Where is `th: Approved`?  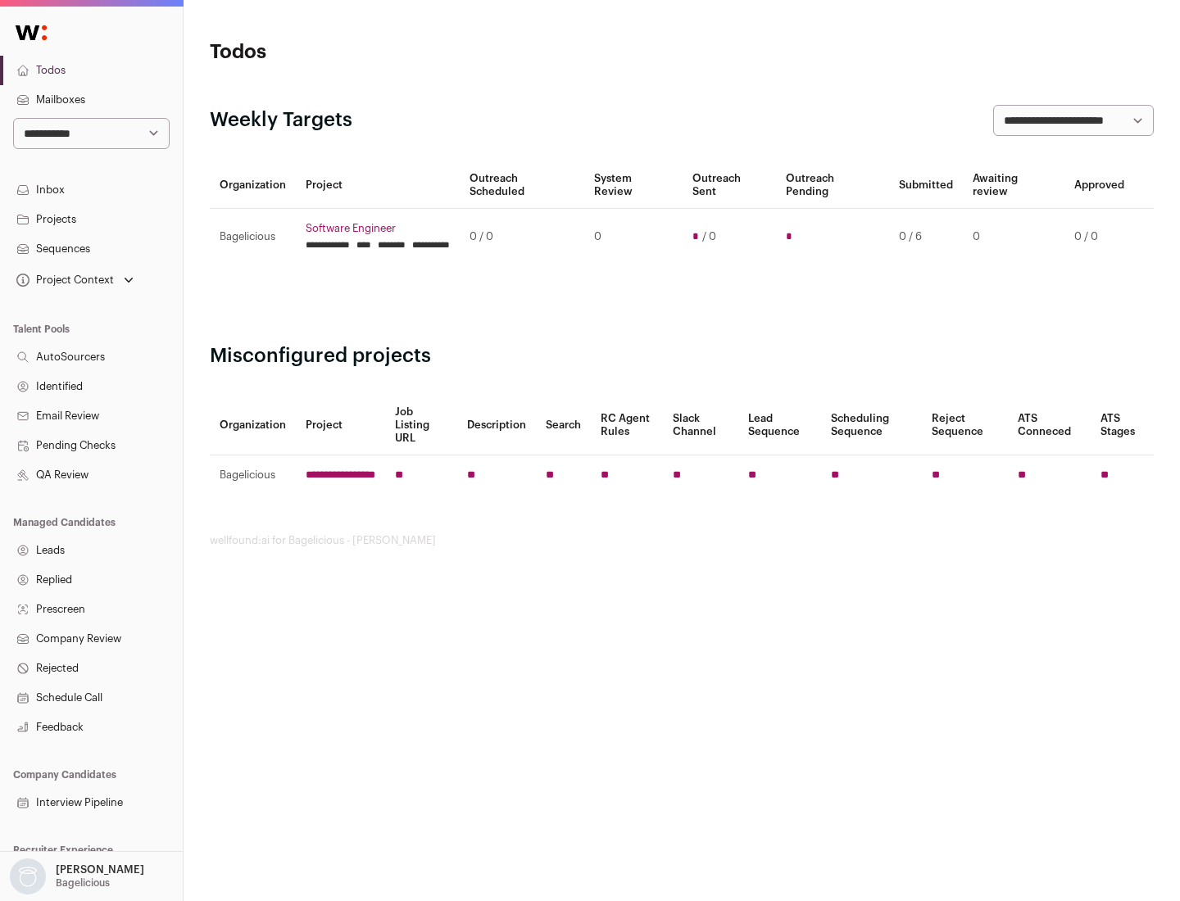 th: Approved is located at coordinates (1099, 185).